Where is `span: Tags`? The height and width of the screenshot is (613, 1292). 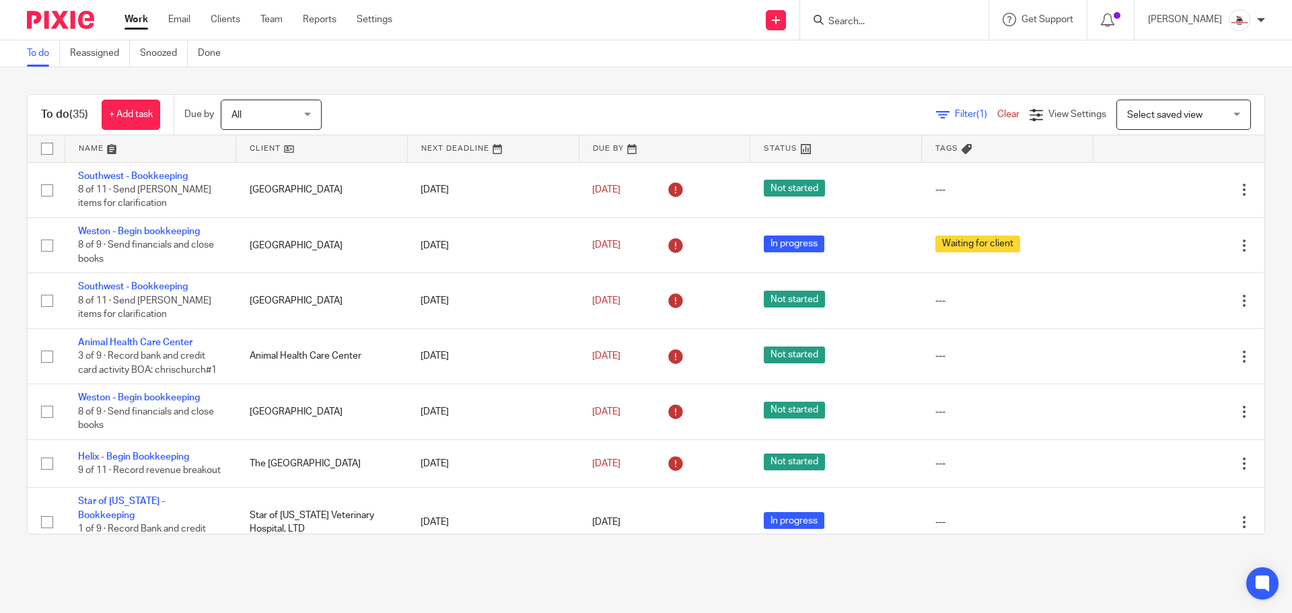
span: Tags is located at coordinates (946, 148).